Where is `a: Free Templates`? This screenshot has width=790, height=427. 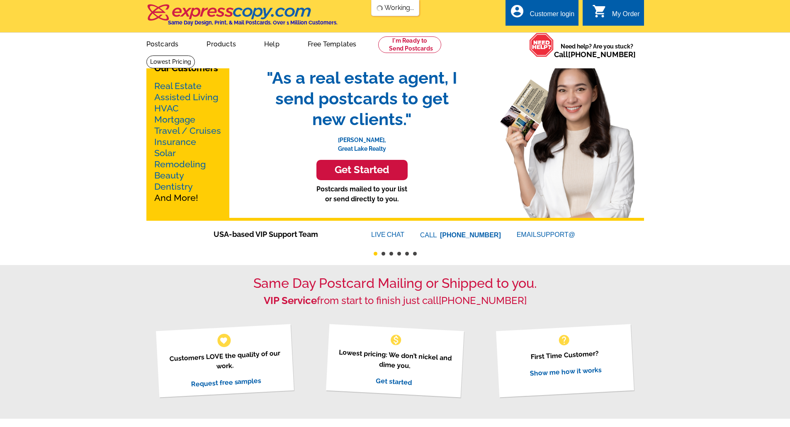 a: Free Templates is located at coordinates (332, 43).